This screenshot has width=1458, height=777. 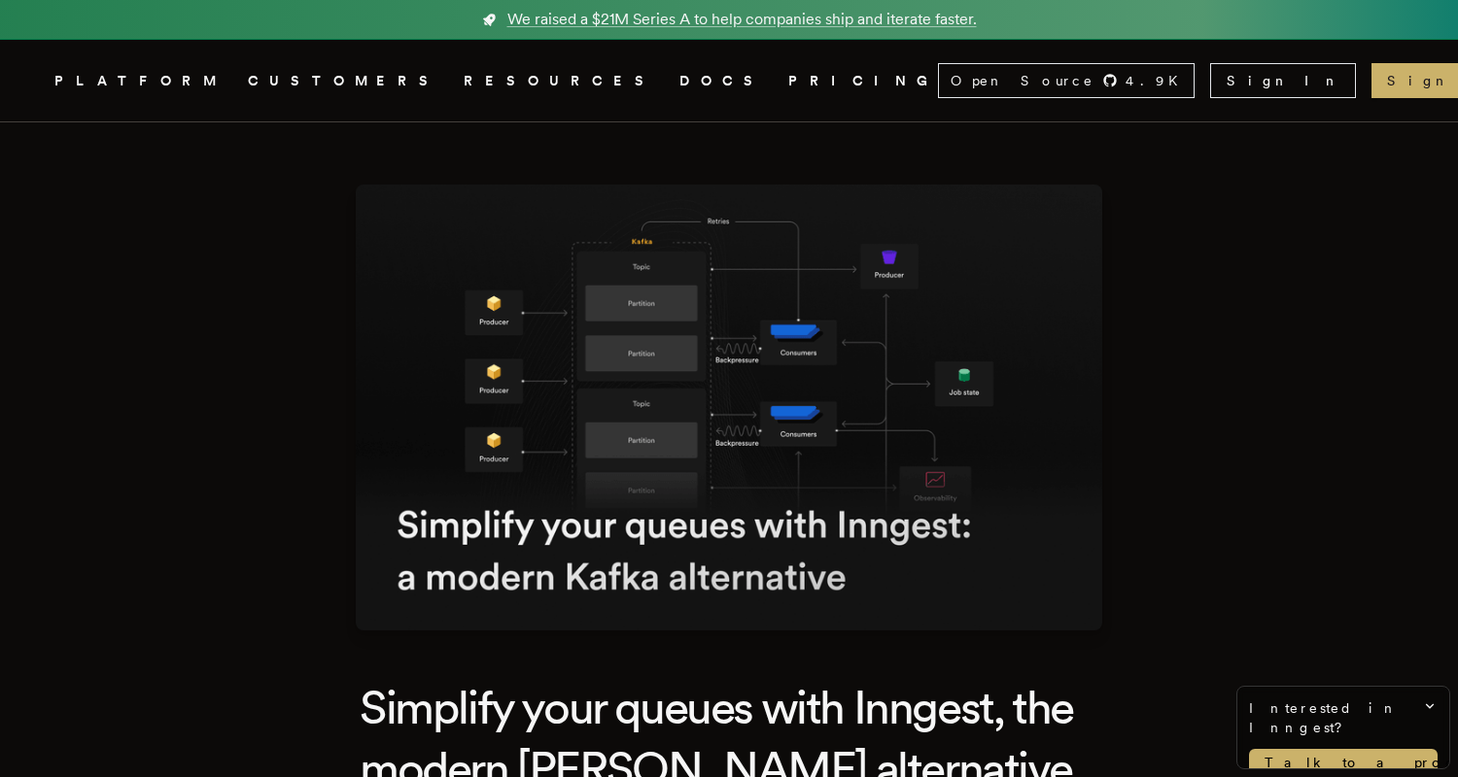 I want to click on span: 4.9 K, so click(x=1157, y=81).